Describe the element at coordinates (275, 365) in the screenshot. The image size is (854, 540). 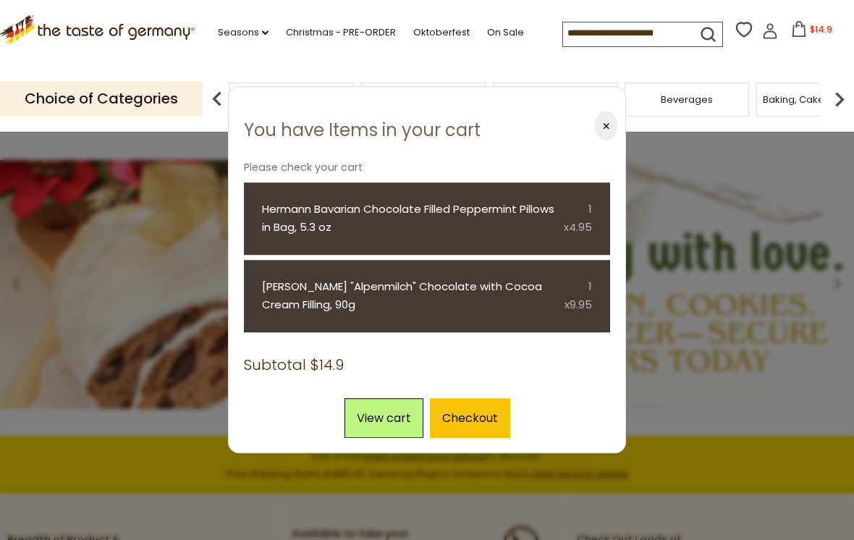
I see `span: Subtotal` at that location.